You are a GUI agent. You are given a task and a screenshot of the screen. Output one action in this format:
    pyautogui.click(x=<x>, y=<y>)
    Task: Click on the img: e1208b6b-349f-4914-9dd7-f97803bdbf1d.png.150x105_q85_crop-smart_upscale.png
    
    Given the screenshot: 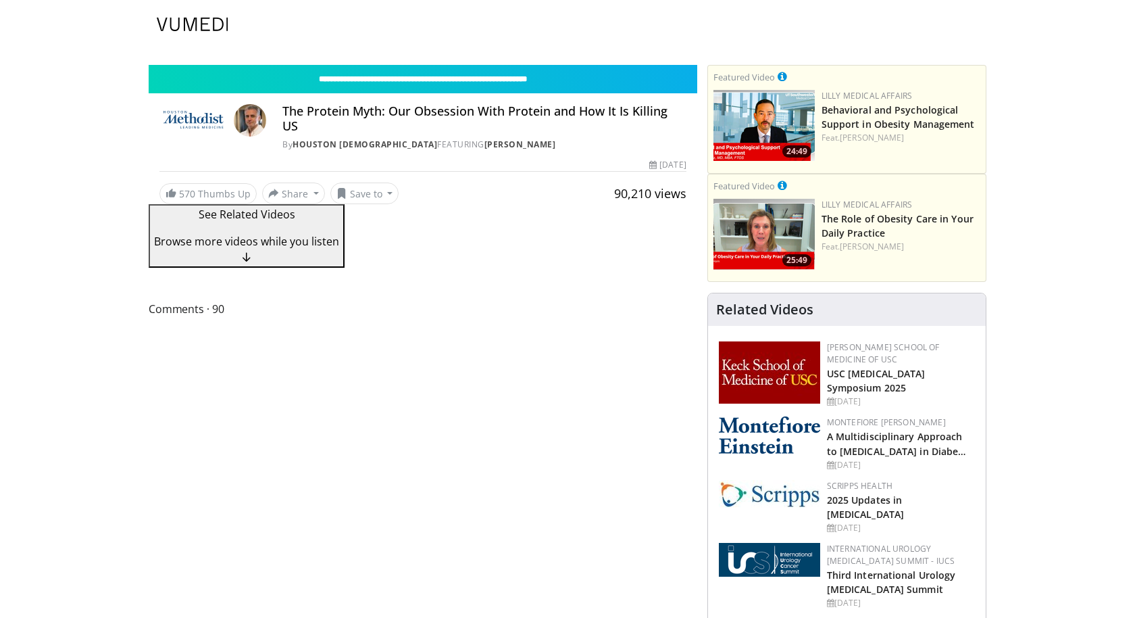 What is the action you would take?
    pyautogui.click(x=764, y=234)
    